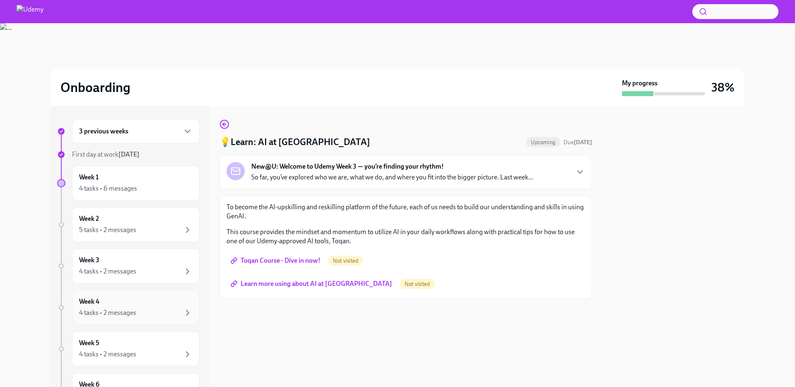  Describe the element at coordinates (104, 131) in the screenshot. I see `h6: 3 previous weeks` at that location.